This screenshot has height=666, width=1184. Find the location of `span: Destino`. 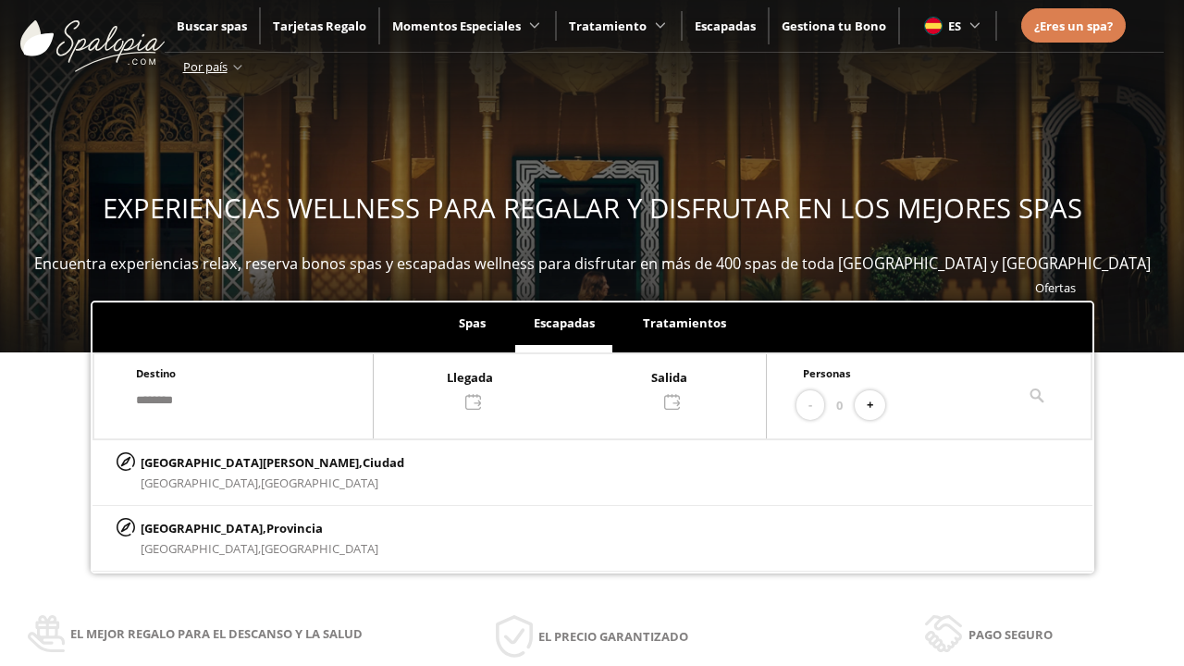

span: Destino is located at coordinates (155, 373).